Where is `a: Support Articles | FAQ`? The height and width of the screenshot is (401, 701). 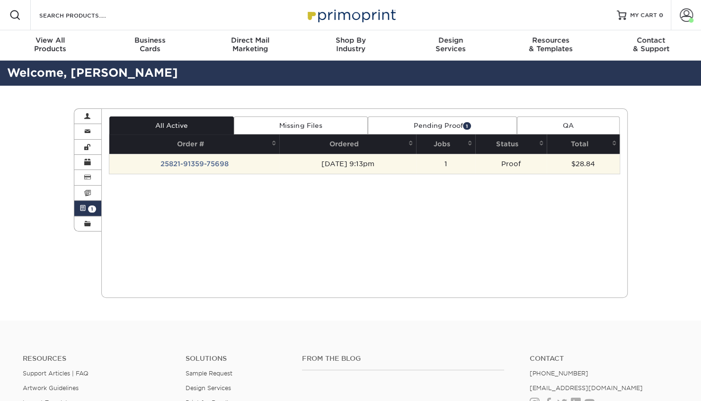 a: Support Articles | FAQ is located at coordinates (55, 373).